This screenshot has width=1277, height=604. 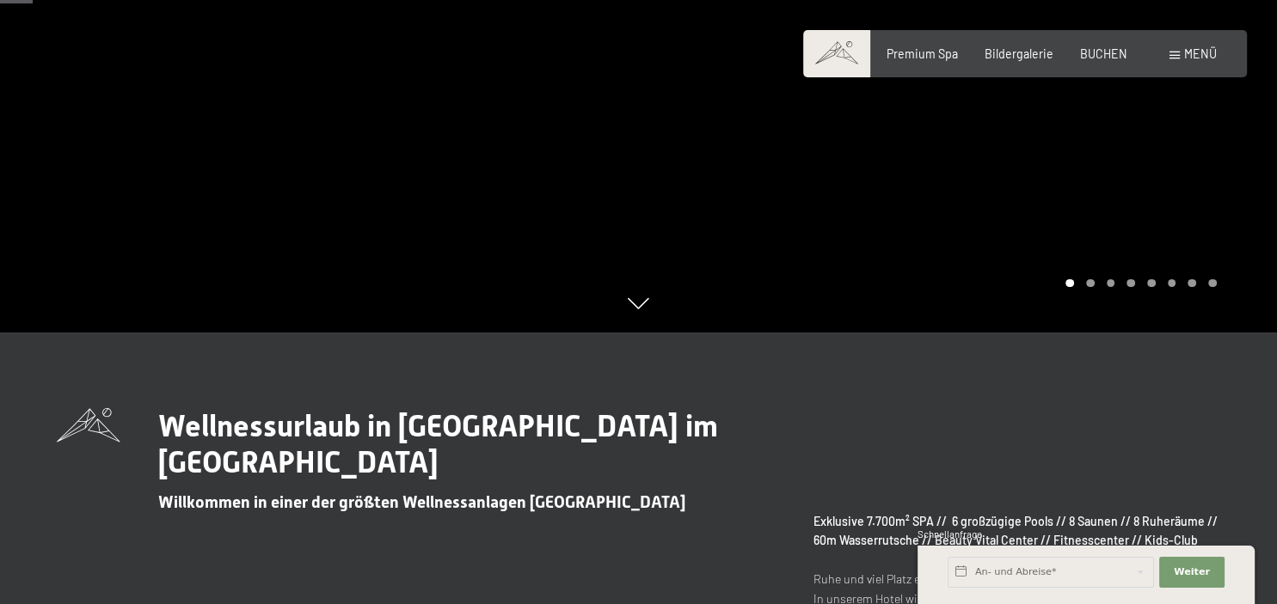 What do you see at coordinates (1151, 284) in the screenshot?
I see `div: Carousel Page 5` at bounding box center [1151, 284].